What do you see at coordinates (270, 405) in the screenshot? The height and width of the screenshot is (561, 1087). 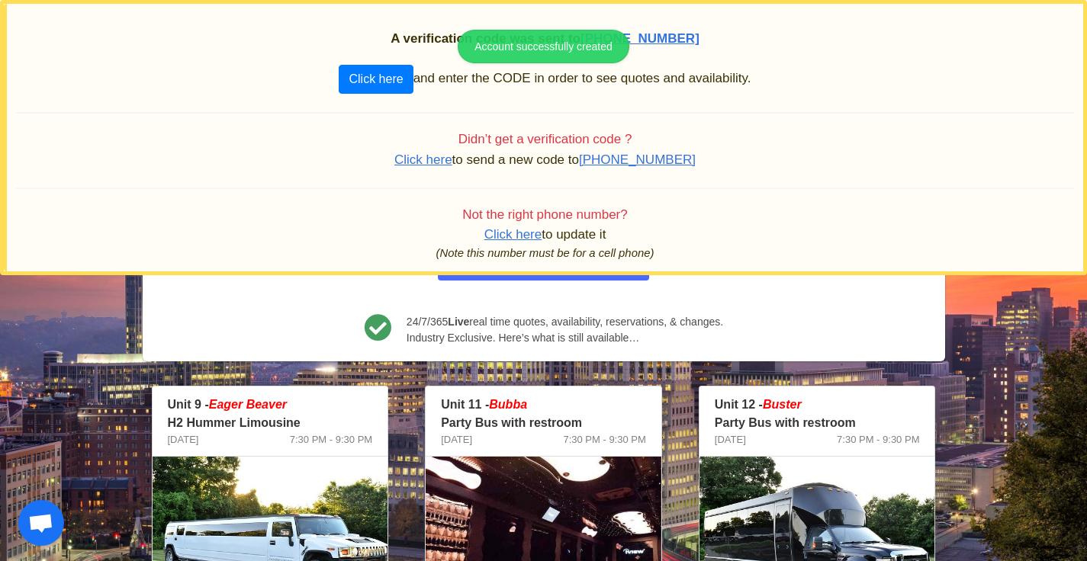 I see `p: Unit 9 -` at bounding box center [270, 405].